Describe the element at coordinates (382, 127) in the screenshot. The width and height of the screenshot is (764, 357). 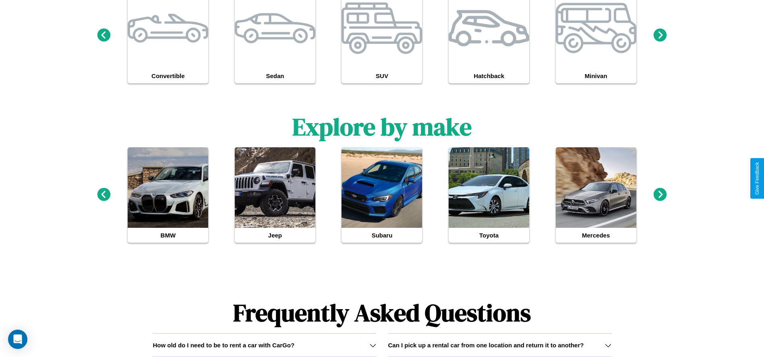
I see `h1: Explore by make` at that location.